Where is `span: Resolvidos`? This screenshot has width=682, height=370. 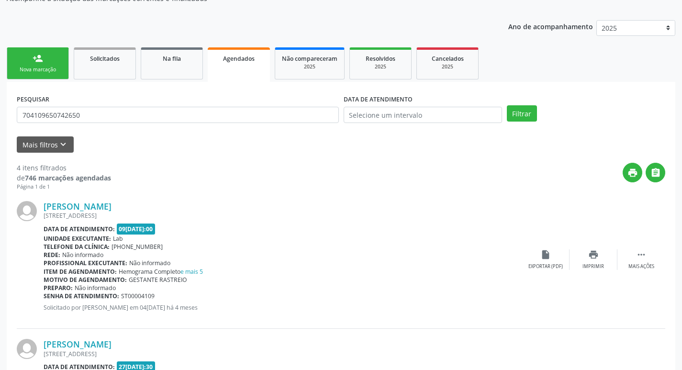
span: Resolvidos is located at coordinates (380, 58).